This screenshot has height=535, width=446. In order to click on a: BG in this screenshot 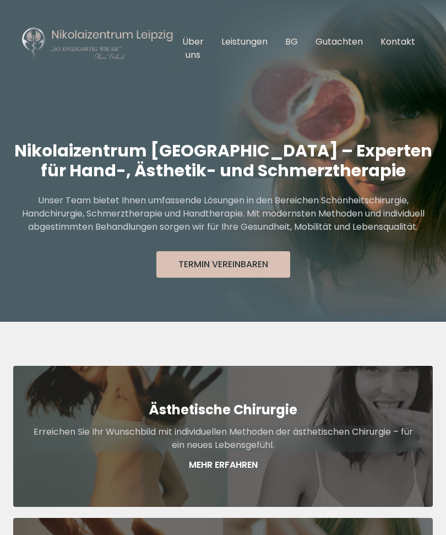, I will do `click(292, 41)`.